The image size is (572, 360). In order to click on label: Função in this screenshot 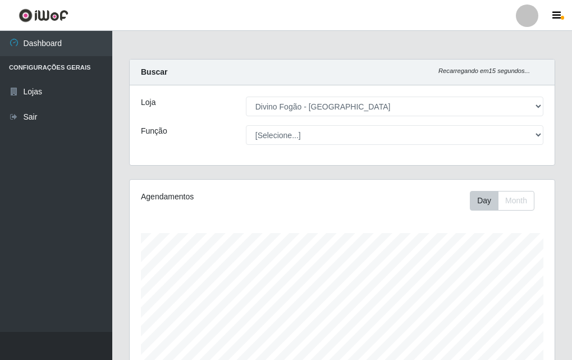, I will do `click(154, 131)`.